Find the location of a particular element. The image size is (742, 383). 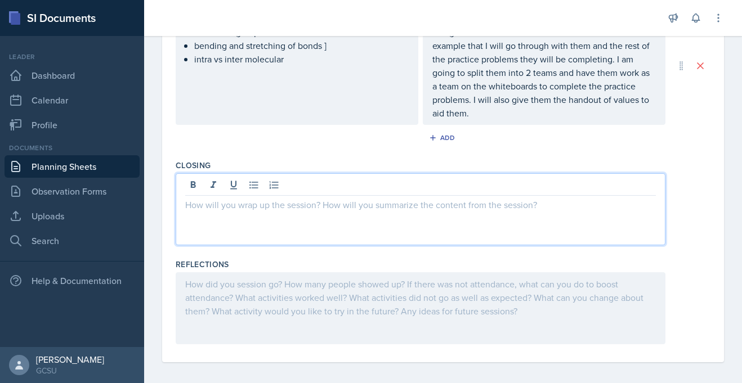

div: Help & Documentation is located at coordinates (72, 281).